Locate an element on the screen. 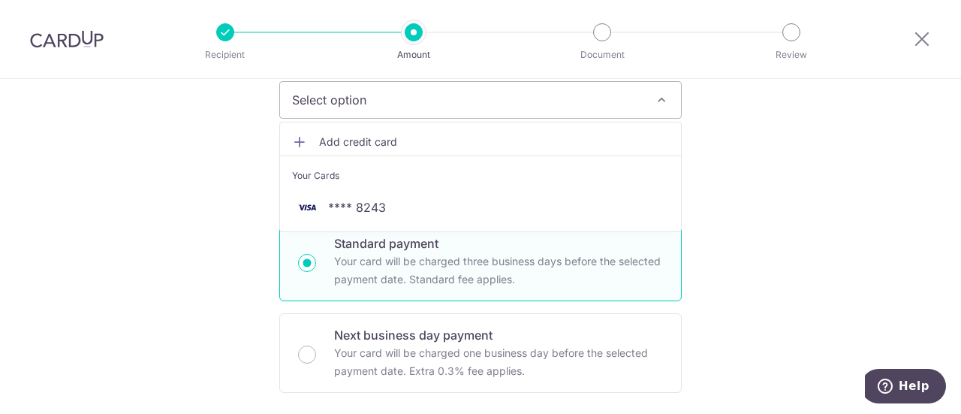 The image size is (961, 414). span: Select option is located at coordinates (467, 100).